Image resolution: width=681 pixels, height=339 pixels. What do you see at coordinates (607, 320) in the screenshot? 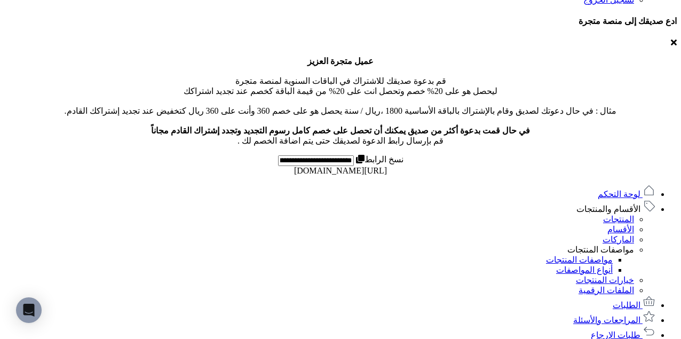
I see `span: المراجعات والأسئلة` at bounding box center [607, 320].